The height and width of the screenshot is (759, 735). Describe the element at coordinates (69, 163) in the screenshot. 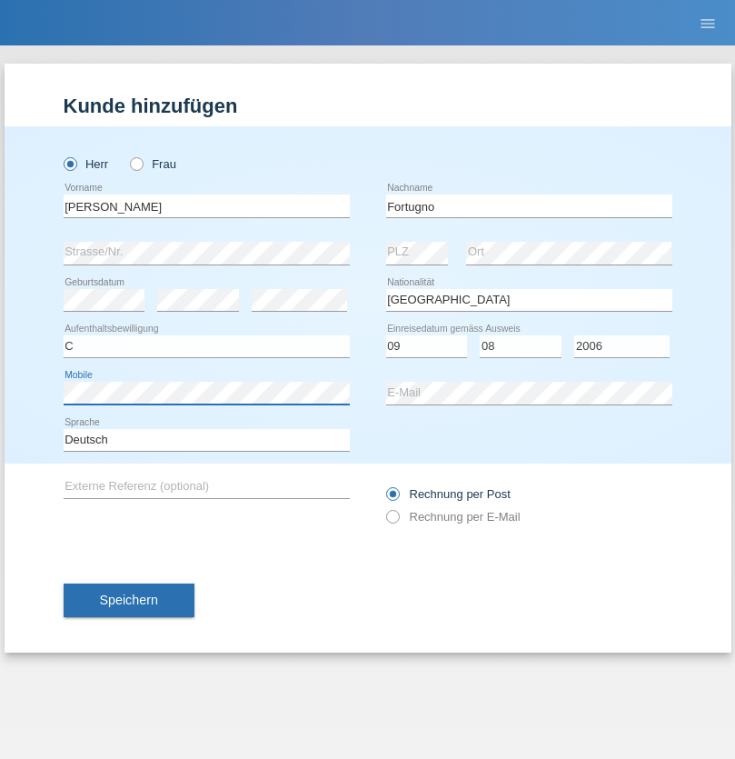

I see `input: Herr` at that location.